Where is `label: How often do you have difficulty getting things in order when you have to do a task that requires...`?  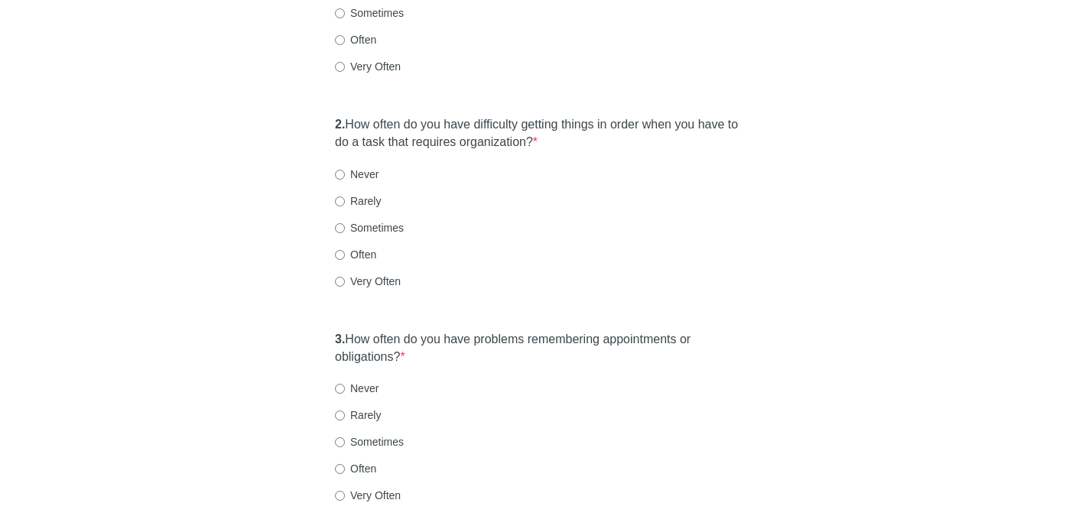
label: How often do you have difficulty getting things in order when you have to do a task that requires... is located at coordinates (539, 134).